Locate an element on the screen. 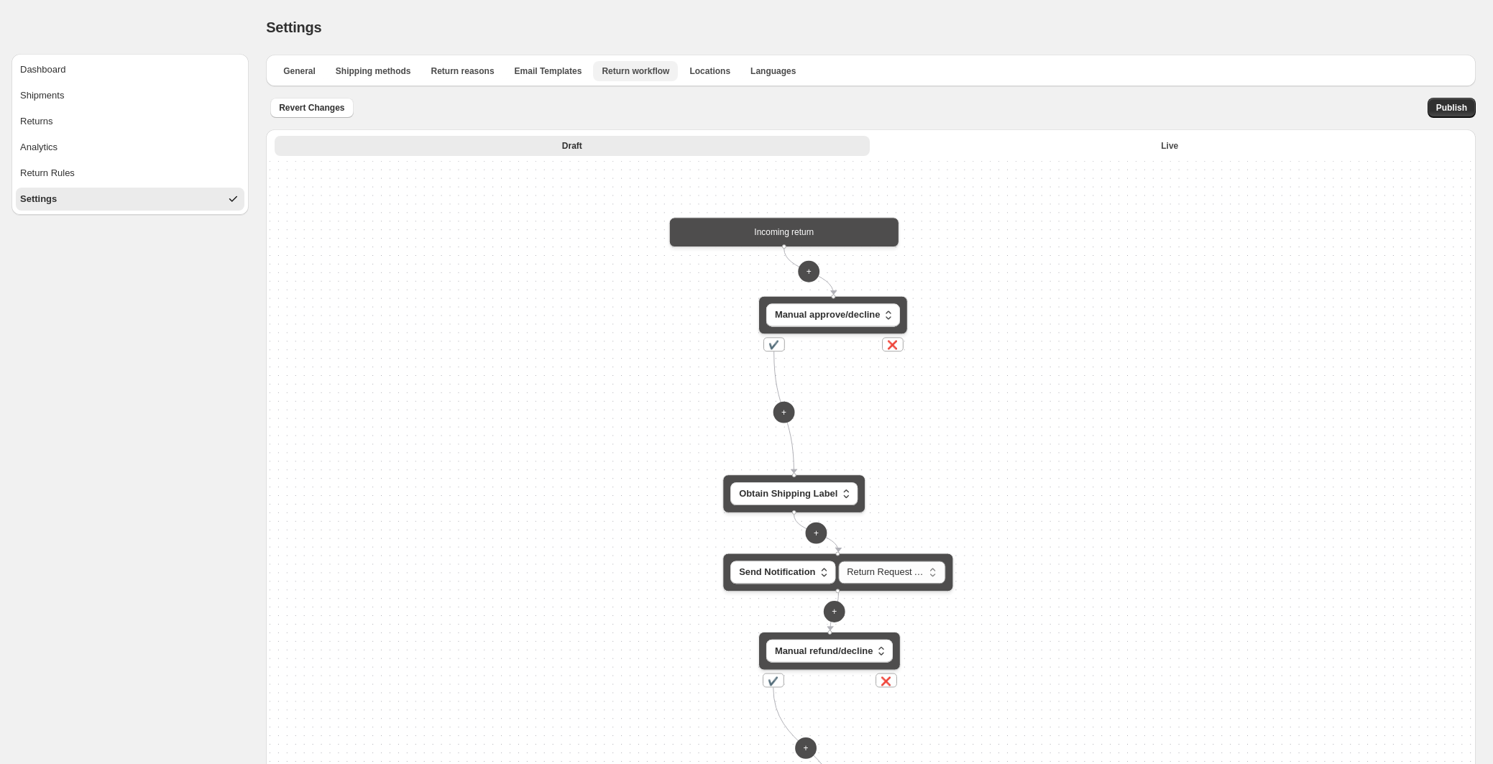 The image size is (1493, 764). div: Obtain Shipping Label is located at coordinates (794, 494).